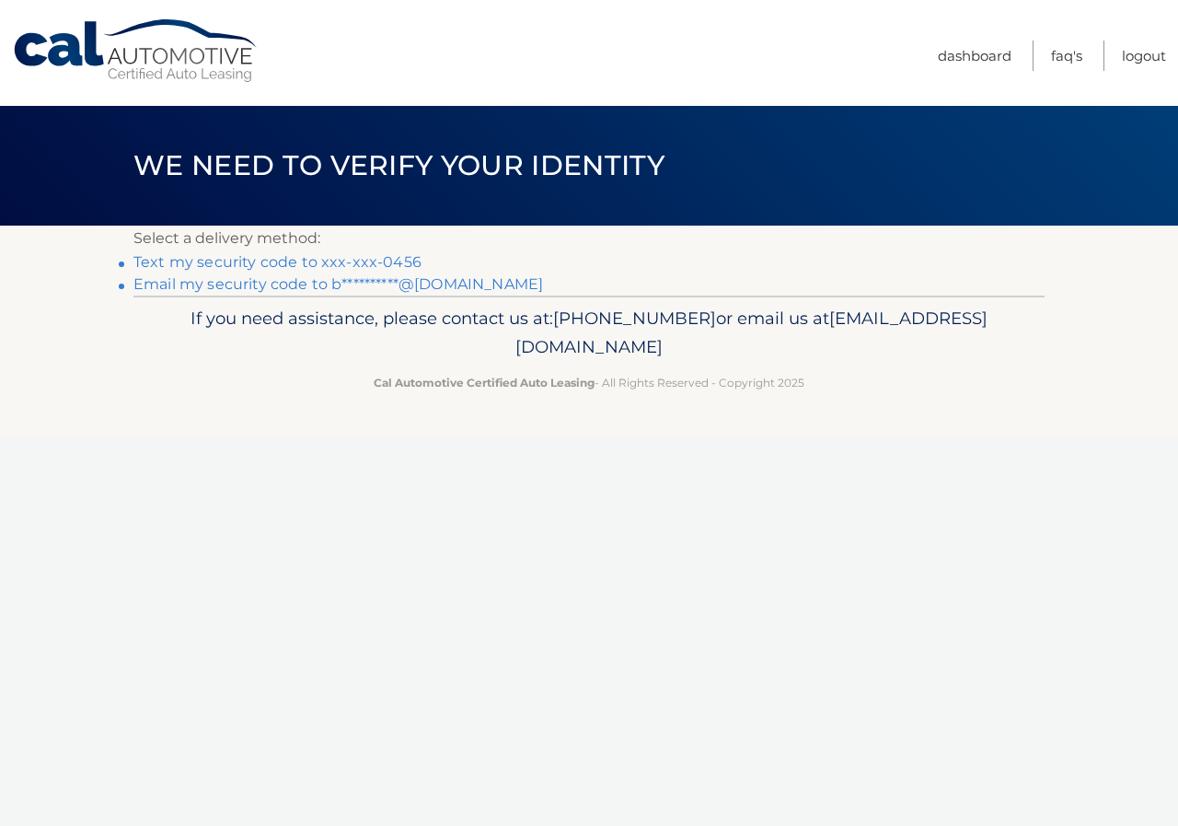  Describe the element at coordinates (1144, 55) in the screenshot. I see `a: Logout` at that location.